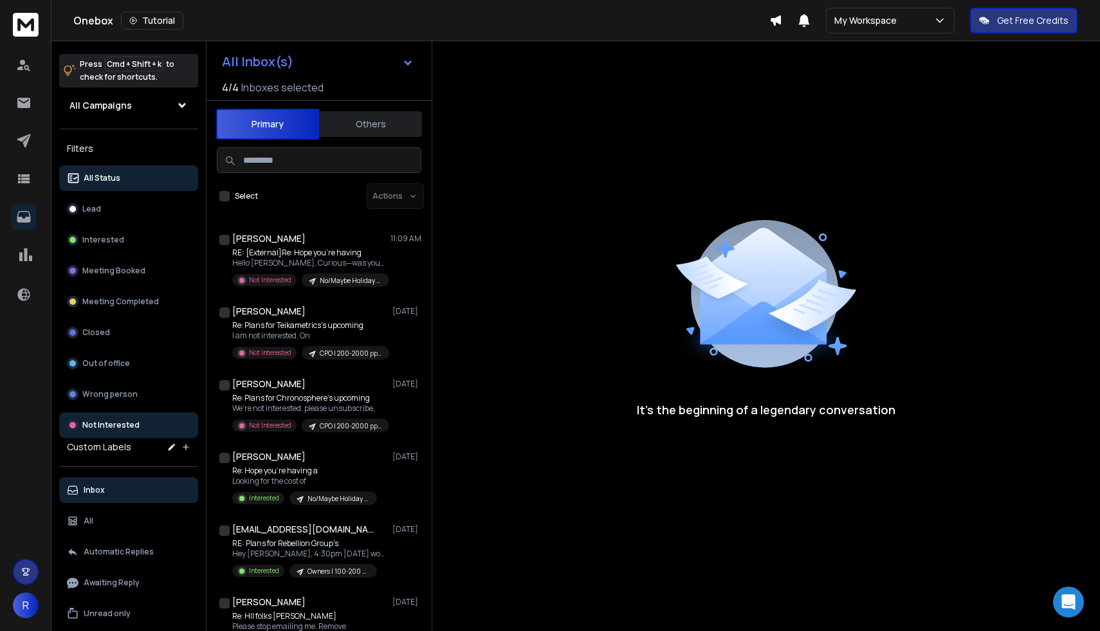 This screenshot has width=1100, height=631. Describe the element at coordinates (114, 271) in the screenshot. I see `p: Meeting Booked` at that location.